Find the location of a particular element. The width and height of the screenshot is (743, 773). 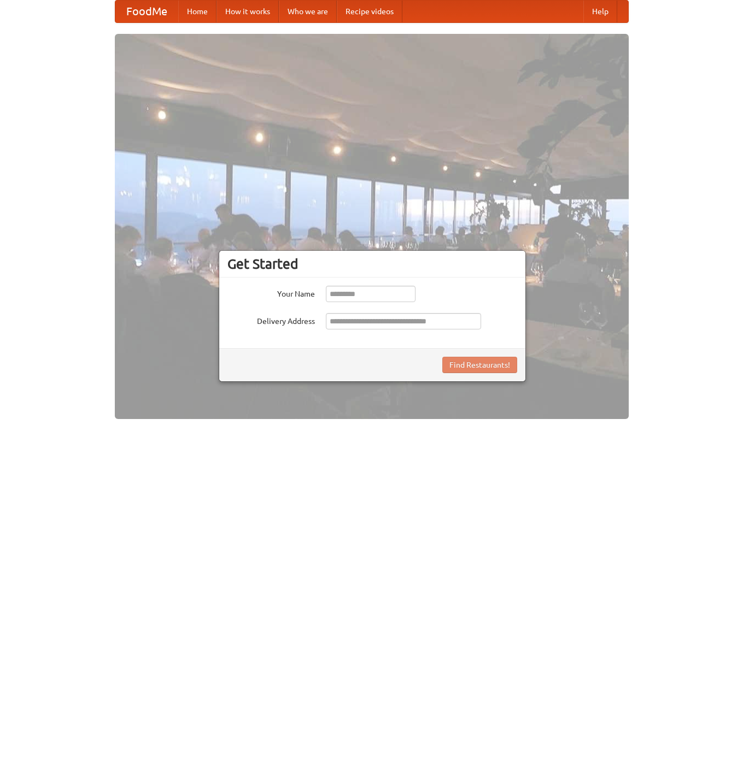

button: Find Restaurants! is located at coordinates (479, 365).